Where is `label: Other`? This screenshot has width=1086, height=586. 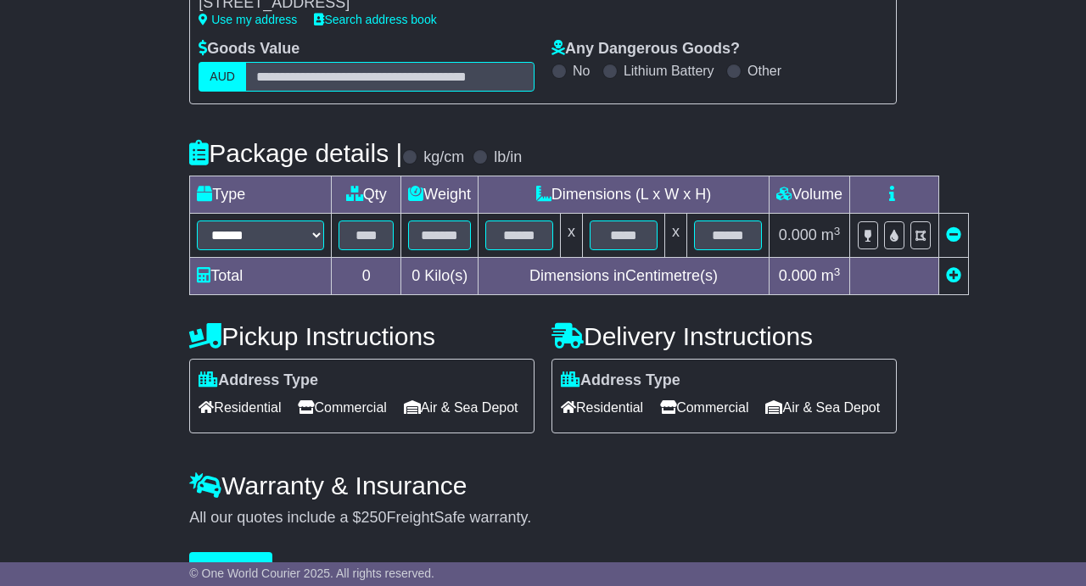 label: Other is located at coordinates (765, 70).